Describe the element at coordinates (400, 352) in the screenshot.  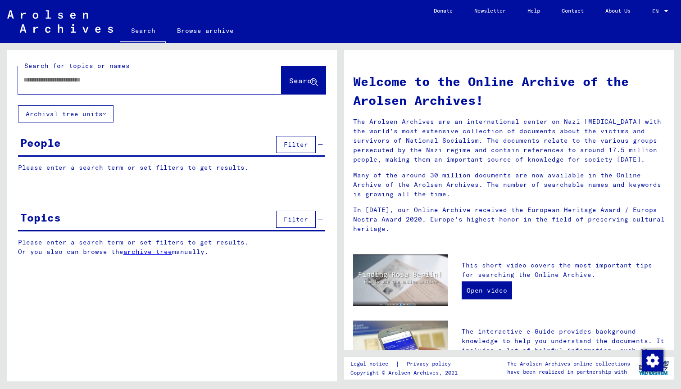
I see `img: eguide.jpg` at that location.